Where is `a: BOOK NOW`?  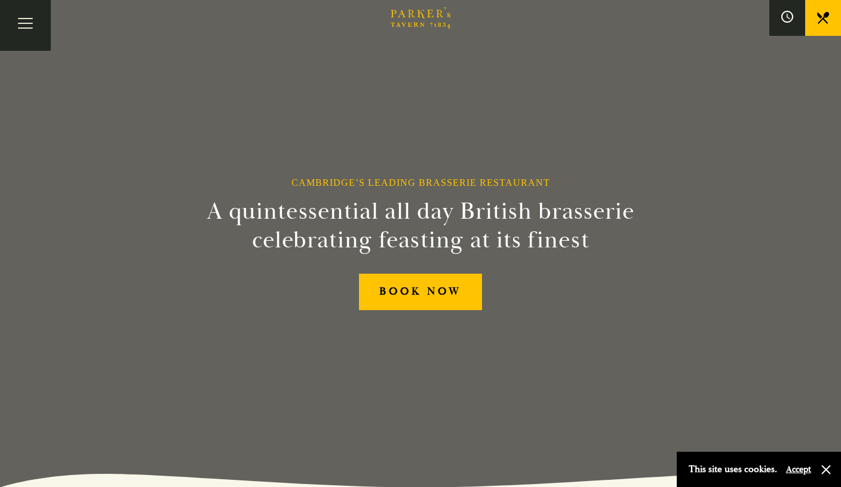
a: BOOK NOW is located at coordinates (421, 292).